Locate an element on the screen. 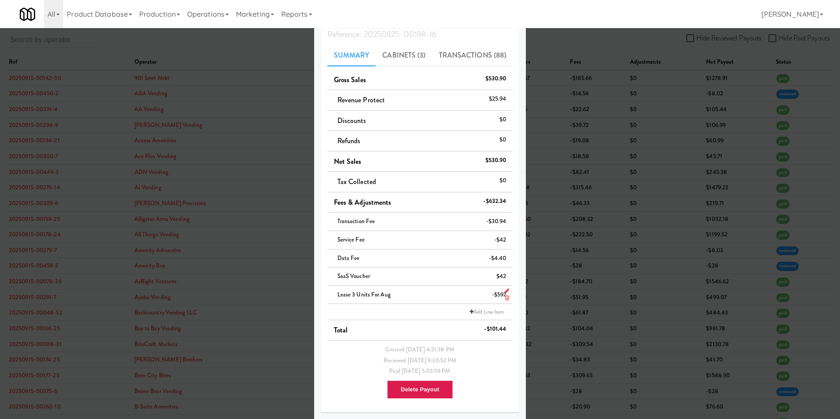  li: SaaS Voucher$42 is located at coordinates (420, 277).